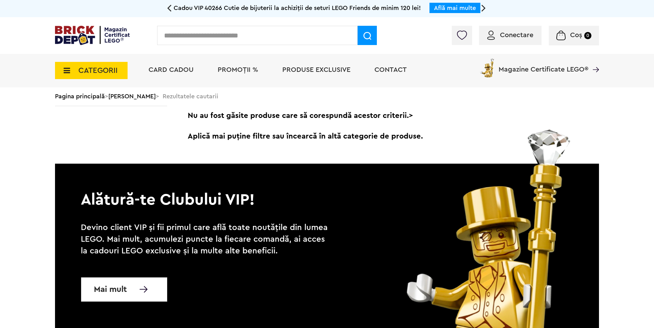  Describe the element at coordinates (390, 70) in the screenshot. I see `span: Contact` at that location.